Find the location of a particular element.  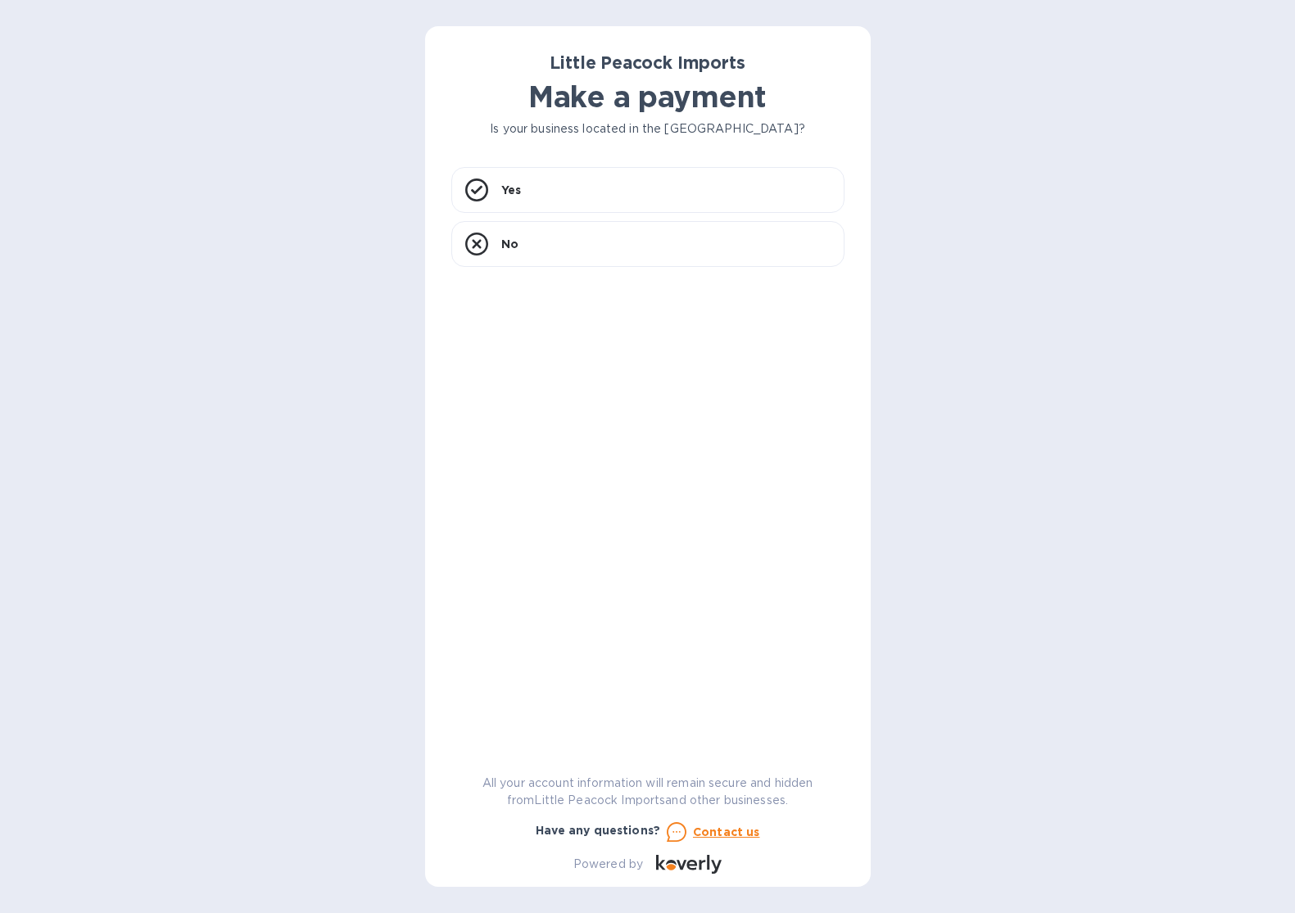

b: Have any questions? is located at coordinates (598, 830).